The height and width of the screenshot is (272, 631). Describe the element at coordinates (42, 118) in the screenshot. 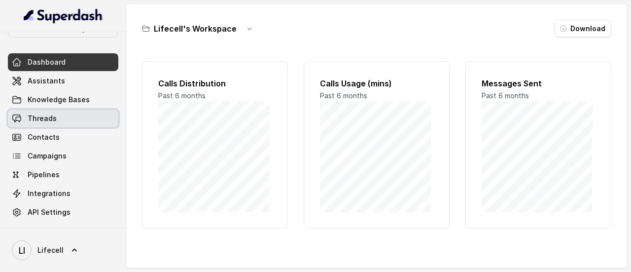

I see `span: Threads` at that location.